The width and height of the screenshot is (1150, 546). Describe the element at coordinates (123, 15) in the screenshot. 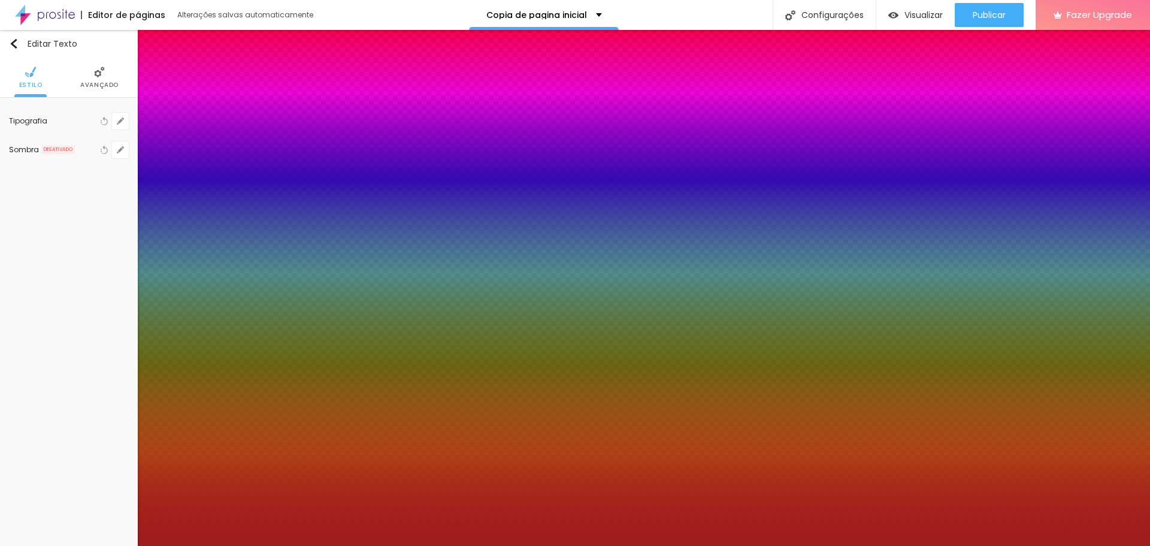

I see `div: Editor de páginas` at that location.